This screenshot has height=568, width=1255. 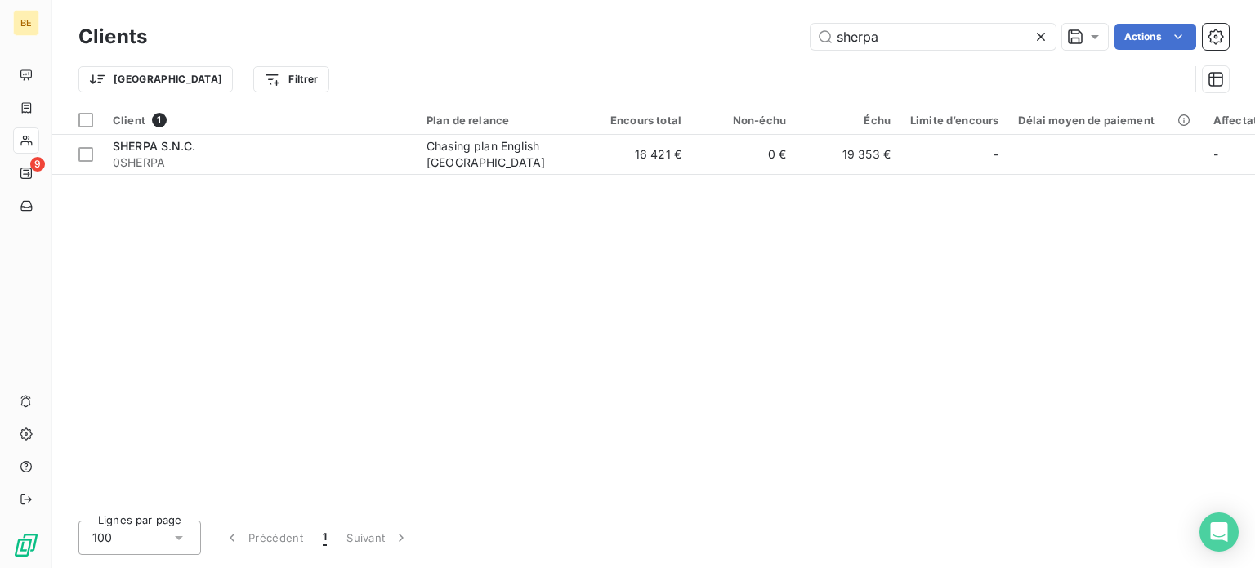 I want to click on span: Client, so click(x=129, y=120).